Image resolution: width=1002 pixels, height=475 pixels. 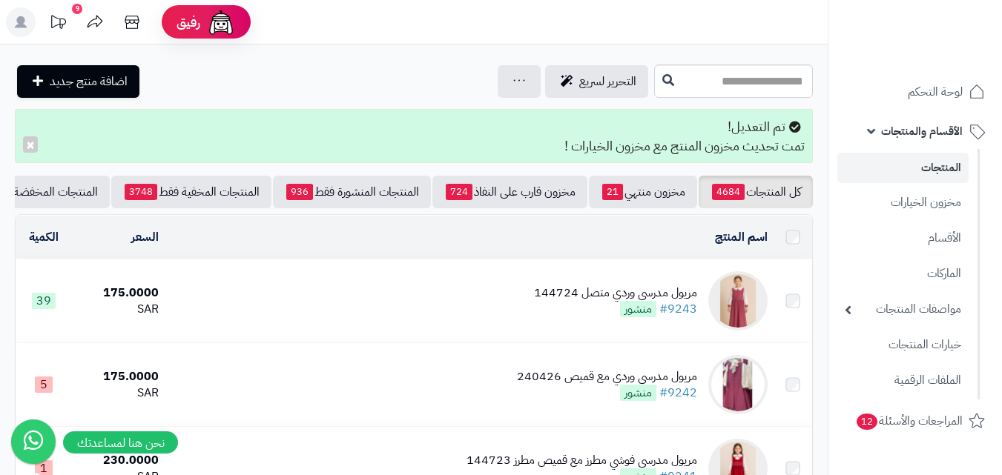 I want to click on span: لوحة التحكم, so click(x=935, y=92).